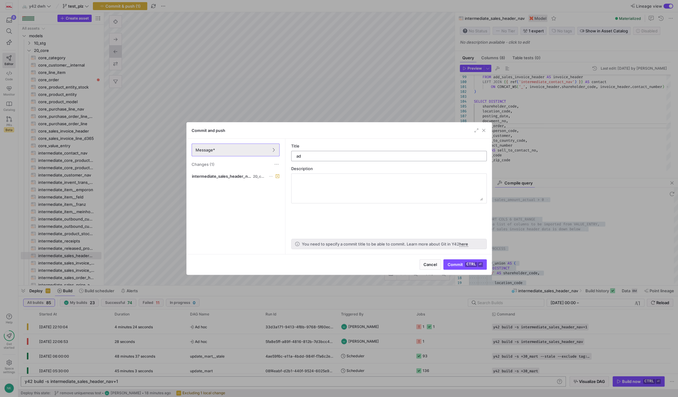 This screenshot has width=678, height=397. What do you see at coordinates (222, 176) in the screenshot?
I see `span: intermediate_sales_header_nav.sql` at bounding box center [222, 176].